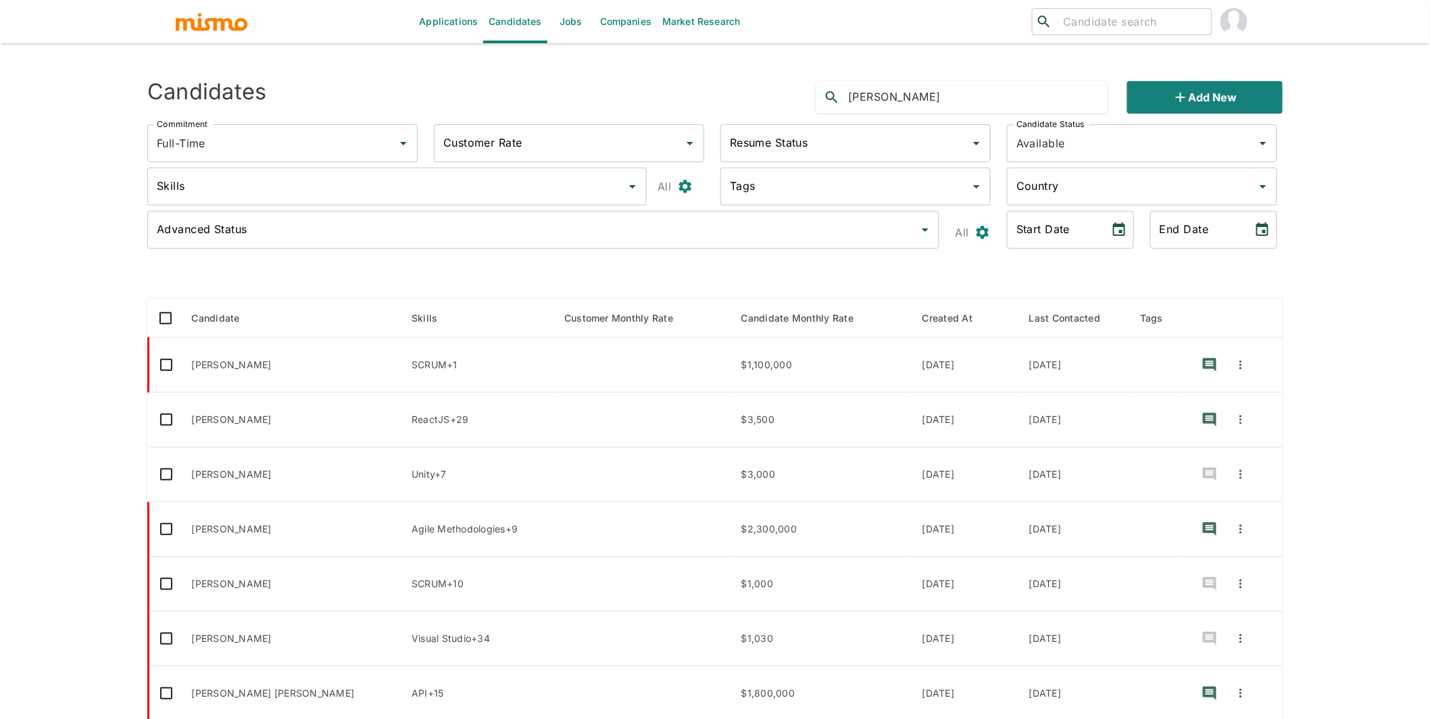  I want to click on td: $3,000, so click(821, 474).